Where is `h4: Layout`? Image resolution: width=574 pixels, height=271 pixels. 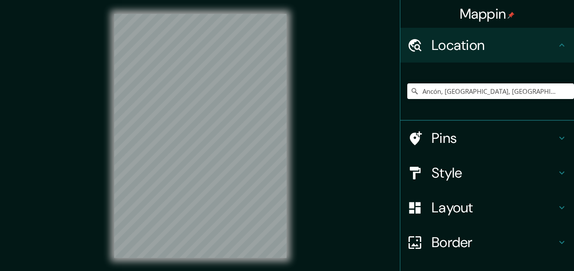 h4: Layout is located at coordinates (494, 208).